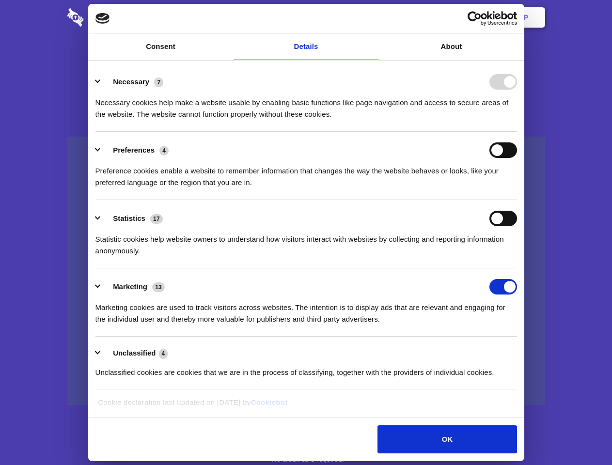 The image size is (612, 465). Describe the element at coordinates (305, 17) in the screenshot. I see `a: Pricing` at that location.